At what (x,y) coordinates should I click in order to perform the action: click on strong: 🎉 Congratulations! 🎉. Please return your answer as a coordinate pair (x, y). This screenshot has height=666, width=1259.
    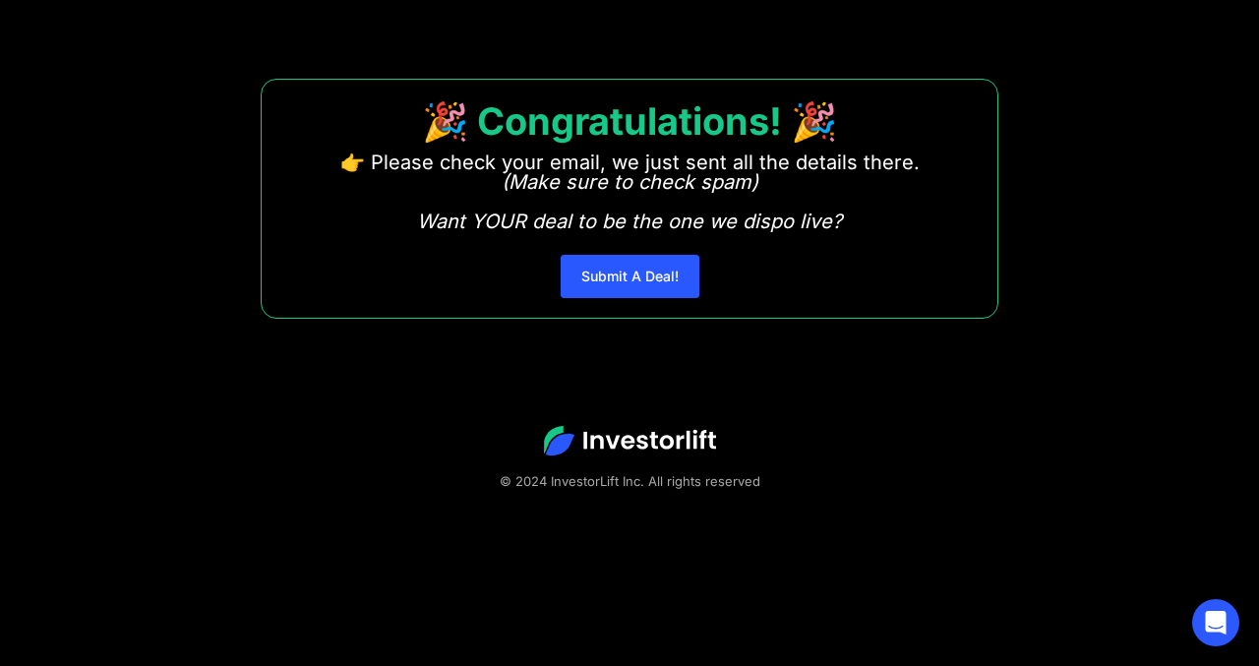
    Looking at the image, I should click on (629, 121).